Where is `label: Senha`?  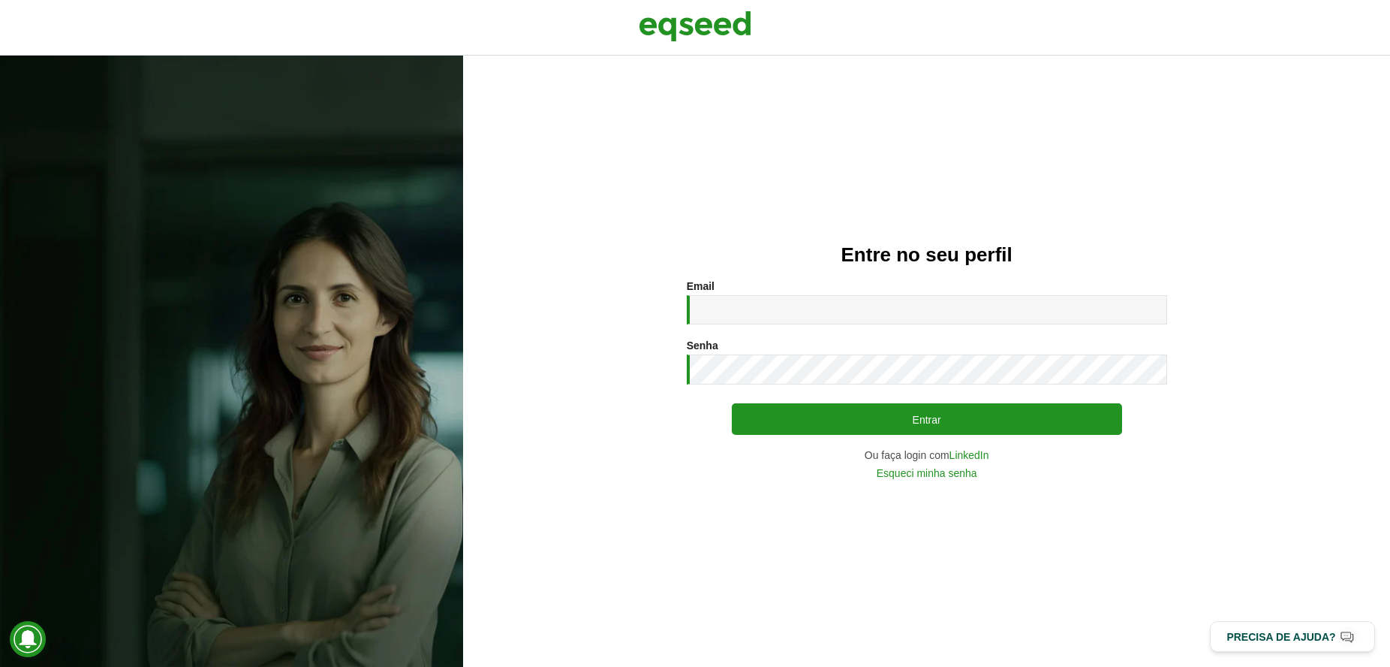 label: Senha is located at coordinates (703, 345).